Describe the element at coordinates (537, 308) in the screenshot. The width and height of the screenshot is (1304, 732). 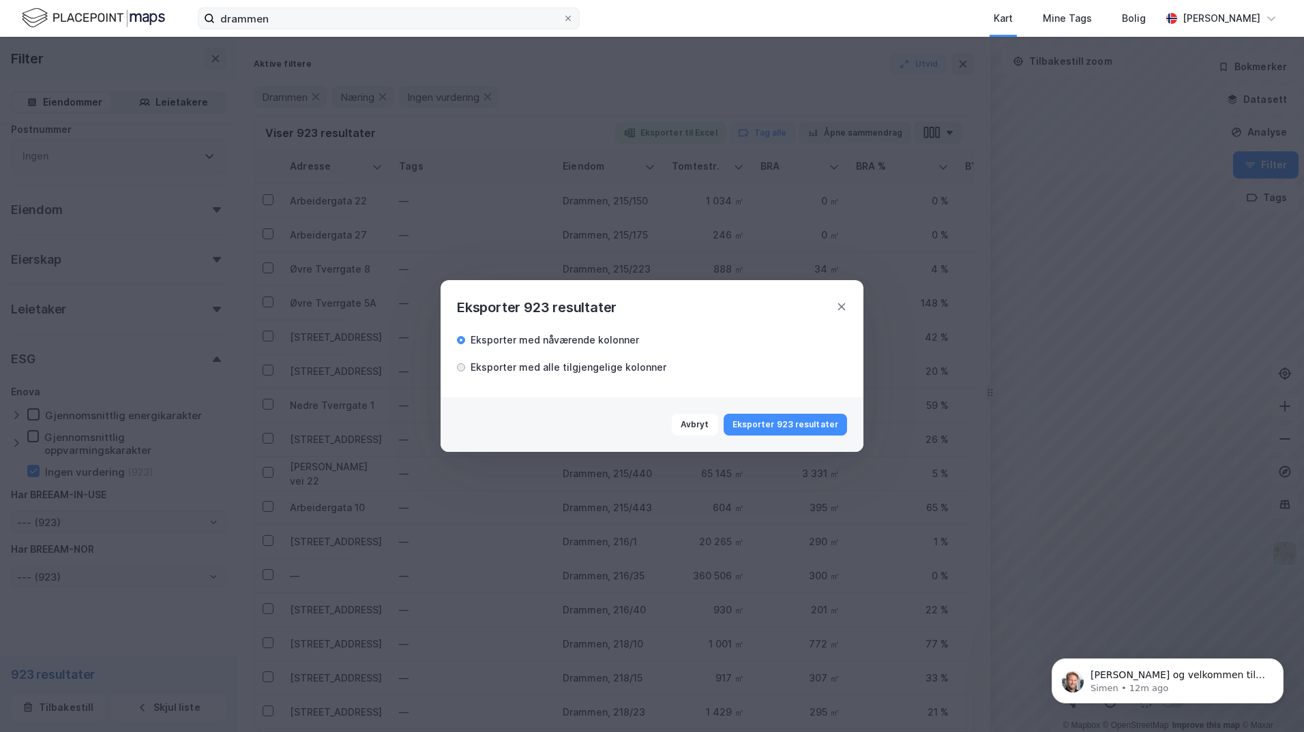
I see `div: Eksporter 923 resultater` at that location.